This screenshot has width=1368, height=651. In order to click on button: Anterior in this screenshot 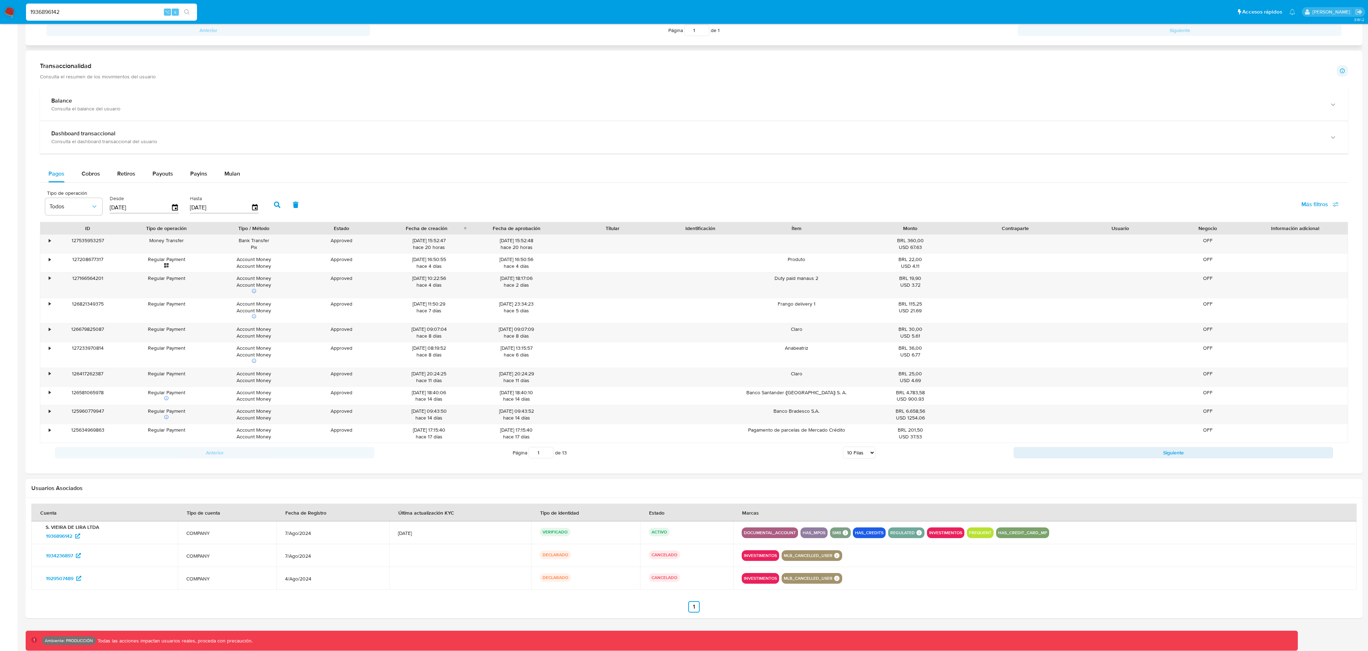, I will do `click(208, 30)`.